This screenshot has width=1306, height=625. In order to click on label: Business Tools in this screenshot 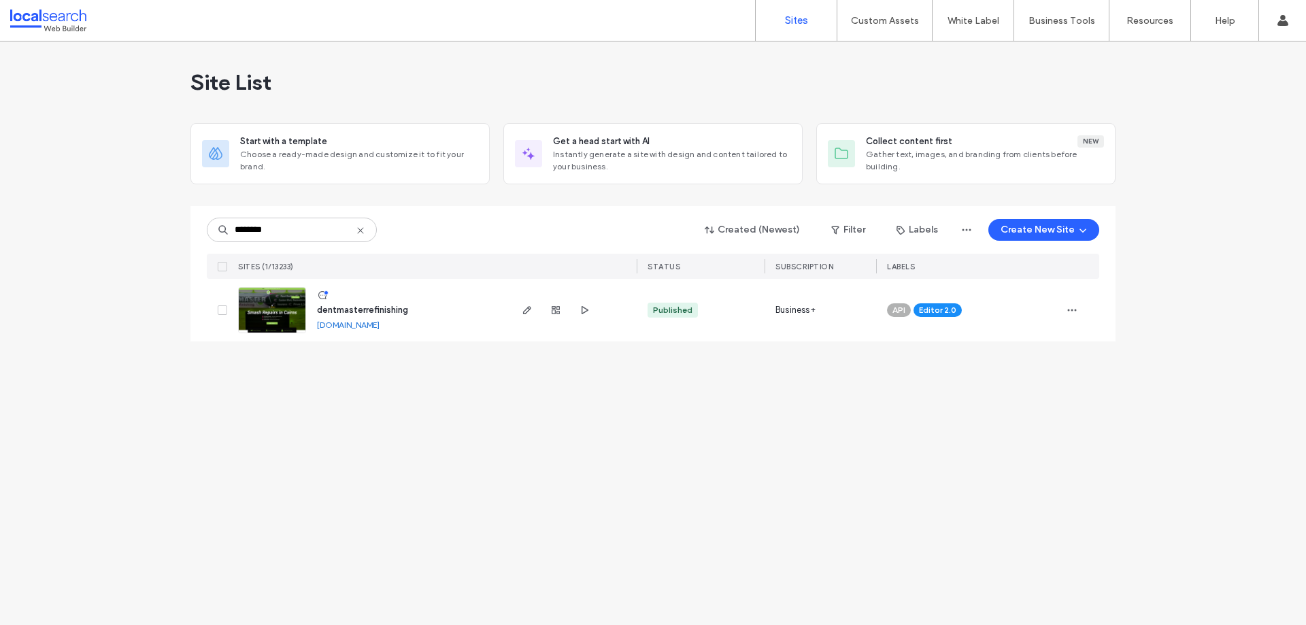, I will do `click(1062, 20)`.